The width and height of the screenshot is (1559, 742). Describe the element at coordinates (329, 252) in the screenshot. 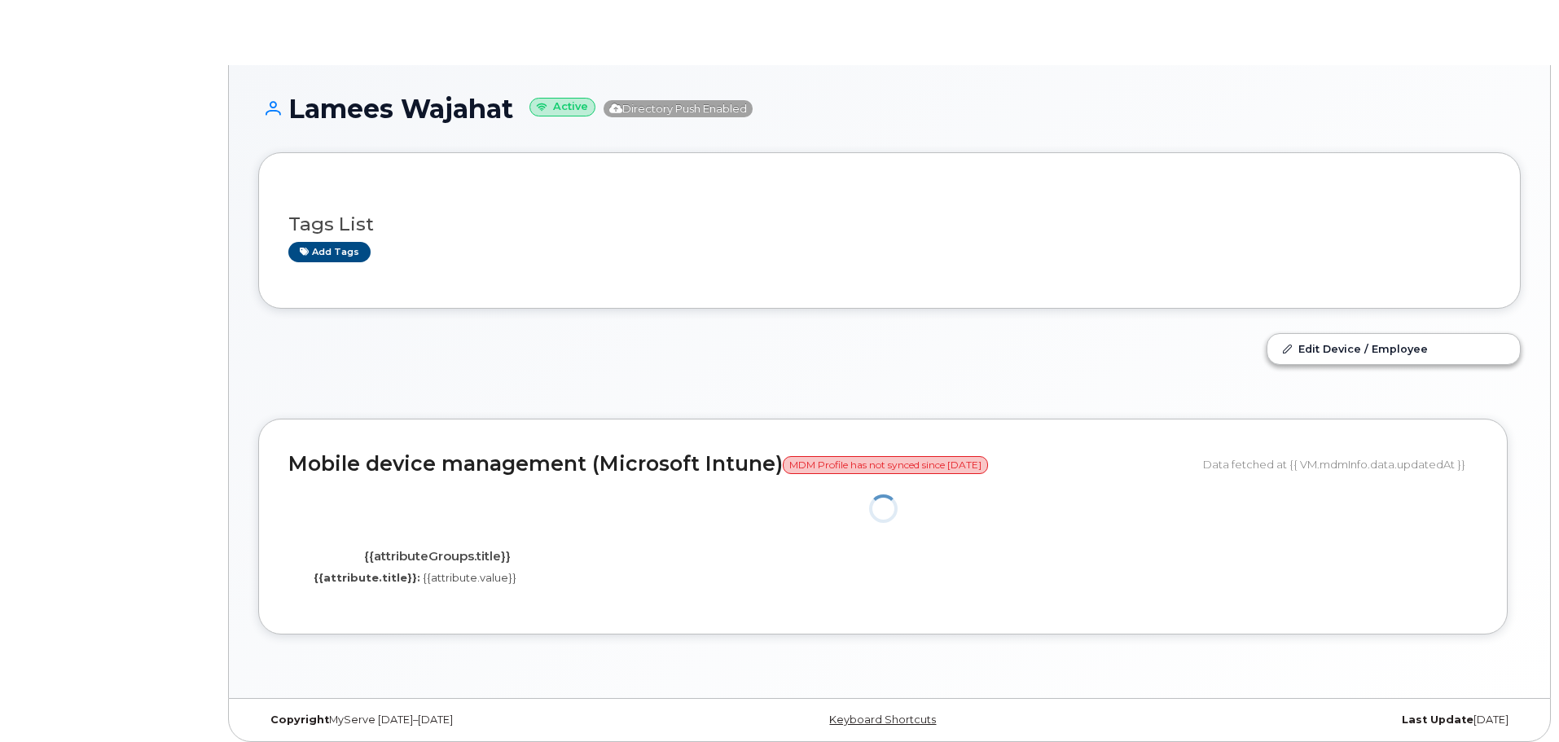

I see `a: Add tags` at that location.